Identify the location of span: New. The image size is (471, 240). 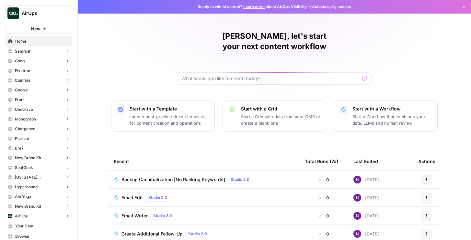
(36, 29).